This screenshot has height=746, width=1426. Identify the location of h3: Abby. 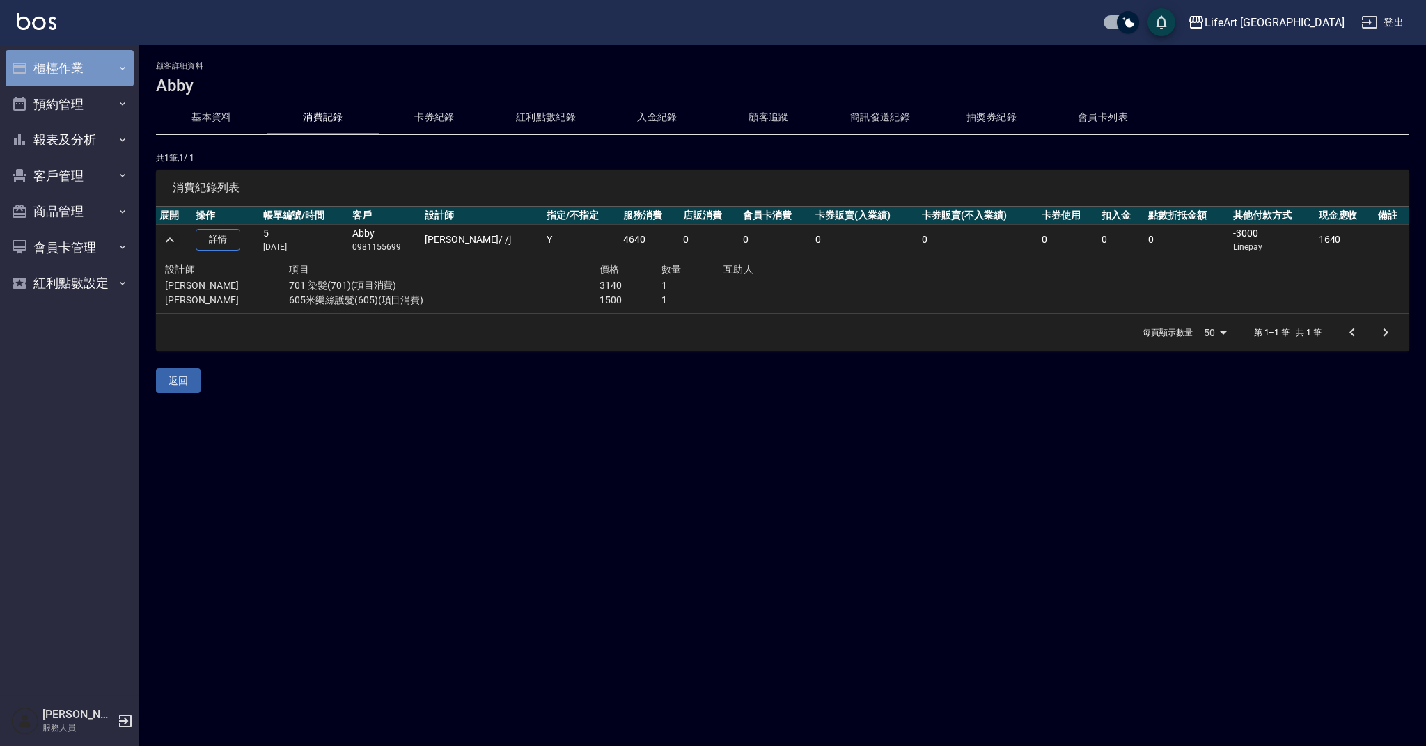
(783, 86).